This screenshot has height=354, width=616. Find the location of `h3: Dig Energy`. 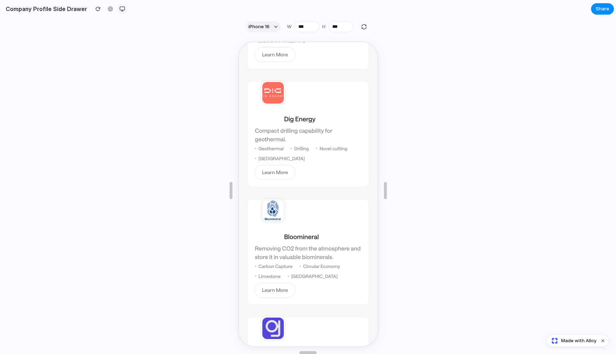

h3: Dig Energy is located at coordinates (69, 77).